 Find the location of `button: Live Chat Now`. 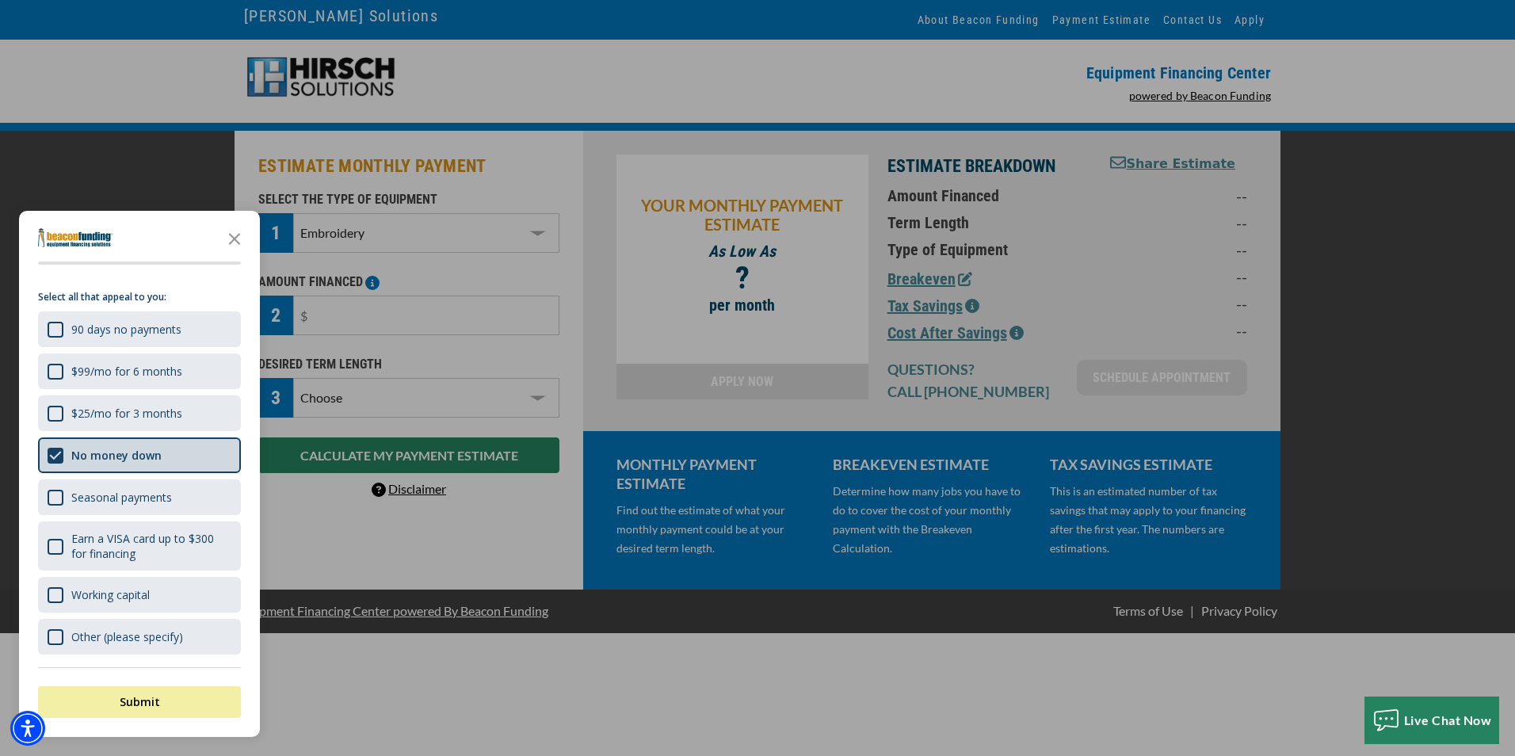

button: Live Chat Now is located at coordinates (1432, 720).